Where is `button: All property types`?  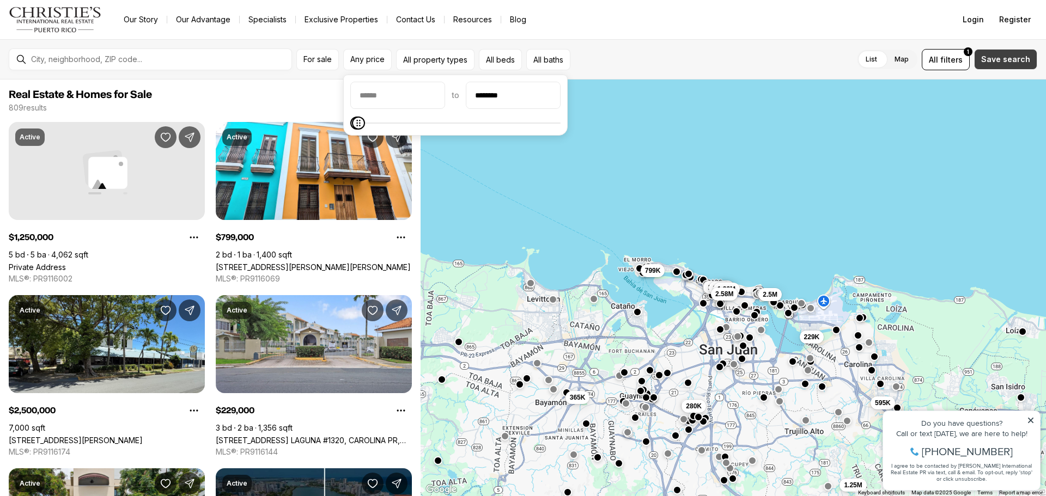 button: All property types is located at coordinates (435, 59).